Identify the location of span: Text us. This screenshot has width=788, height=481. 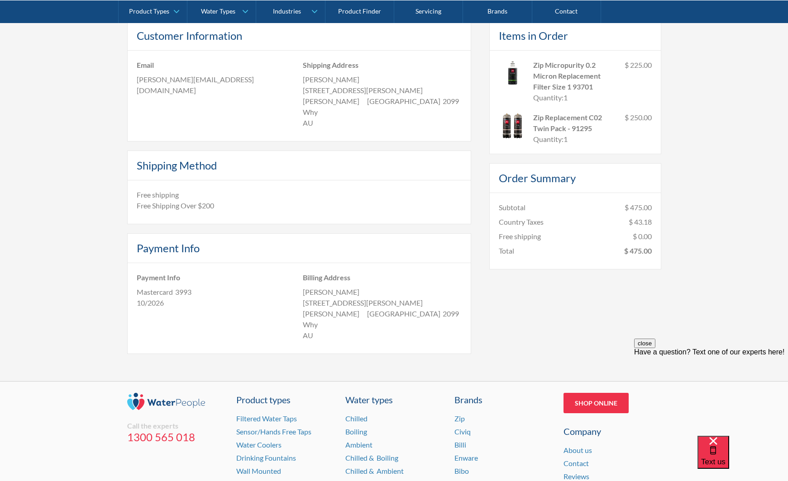
(16, 26).